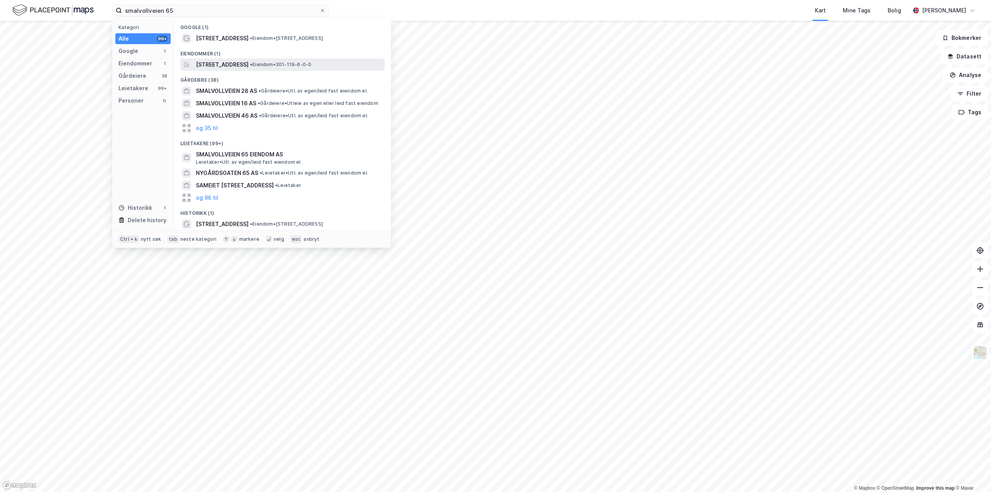 Image resolution: width=991 pixels, height=492 pixels. Describe the element at coordinates (283, 51) in the screenshot. I see `div: Eiendommer (1)` at that location.